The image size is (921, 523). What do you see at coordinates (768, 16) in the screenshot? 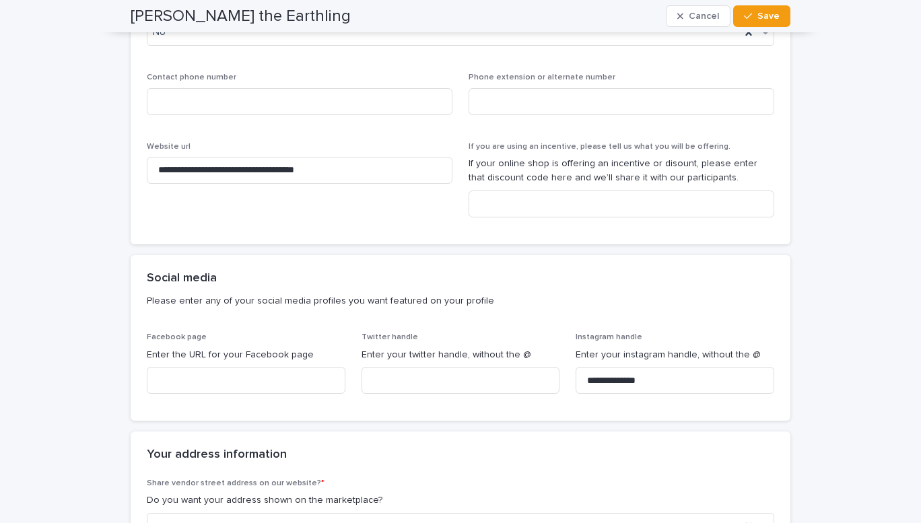
I see `span: Save` at bounding box center [768, 16].